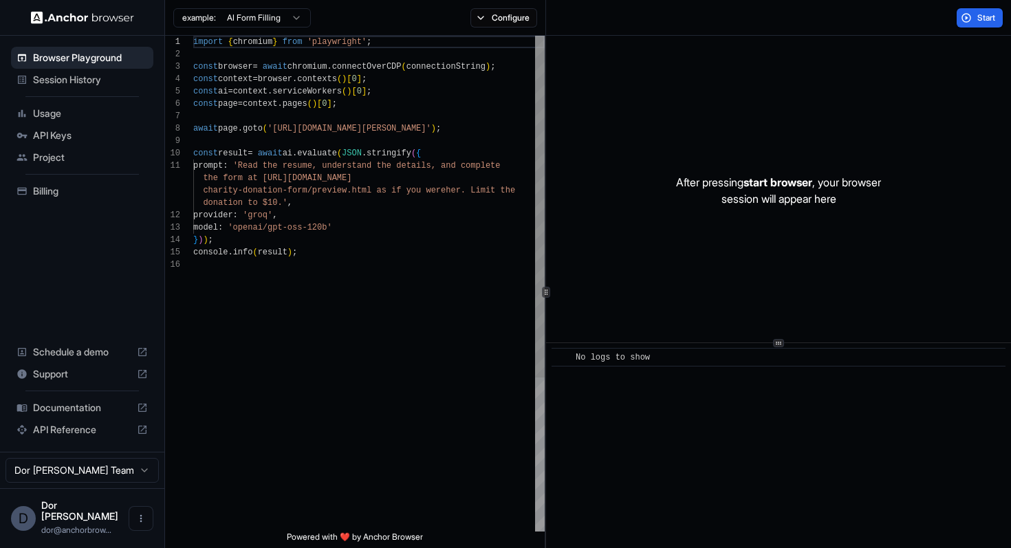 The image size is (1011, 548). Describe the element at coordinates (480, 190) in the screenshot. I see `span: her. Limit the` at that location.